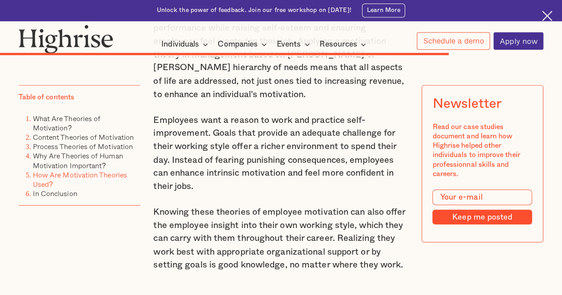 Image resolution: width=562 pixels, height=295 pixels. I want to click on a: Apply now, so click(516, 40).